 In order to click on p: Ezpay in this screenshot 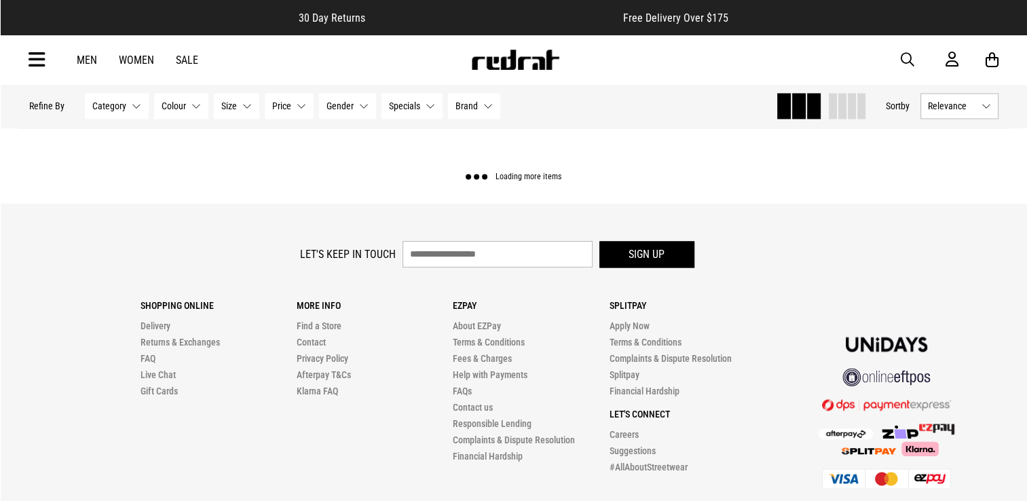, I will do `click(531, 305)`.